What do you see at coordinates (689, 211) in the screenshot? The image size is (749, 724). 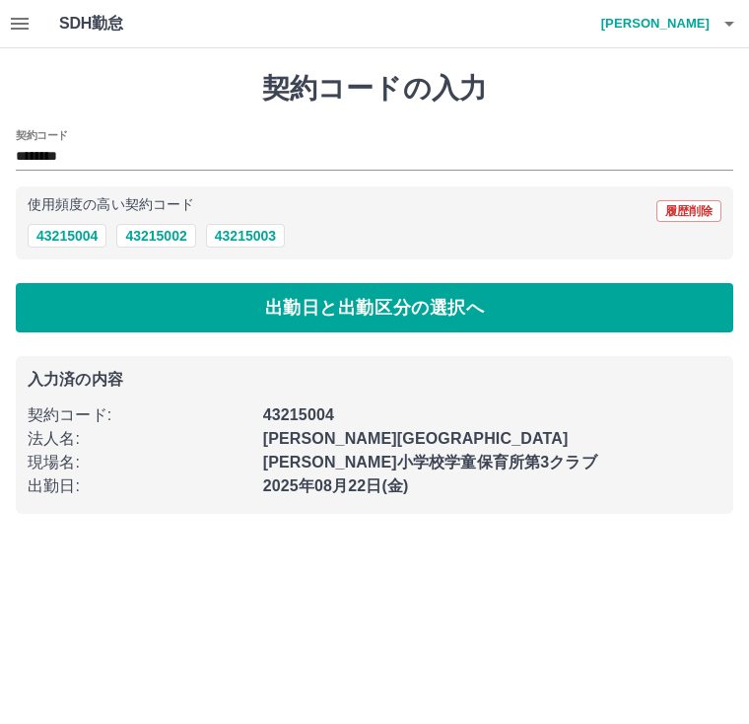 I see `button: 履歴削除` at bounding box center [689, 211].